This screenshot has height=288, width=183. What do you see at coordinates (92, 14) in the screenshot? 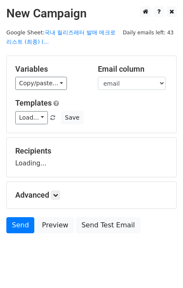
I see `h2: New Campaign` at bounding box center [92, 14].